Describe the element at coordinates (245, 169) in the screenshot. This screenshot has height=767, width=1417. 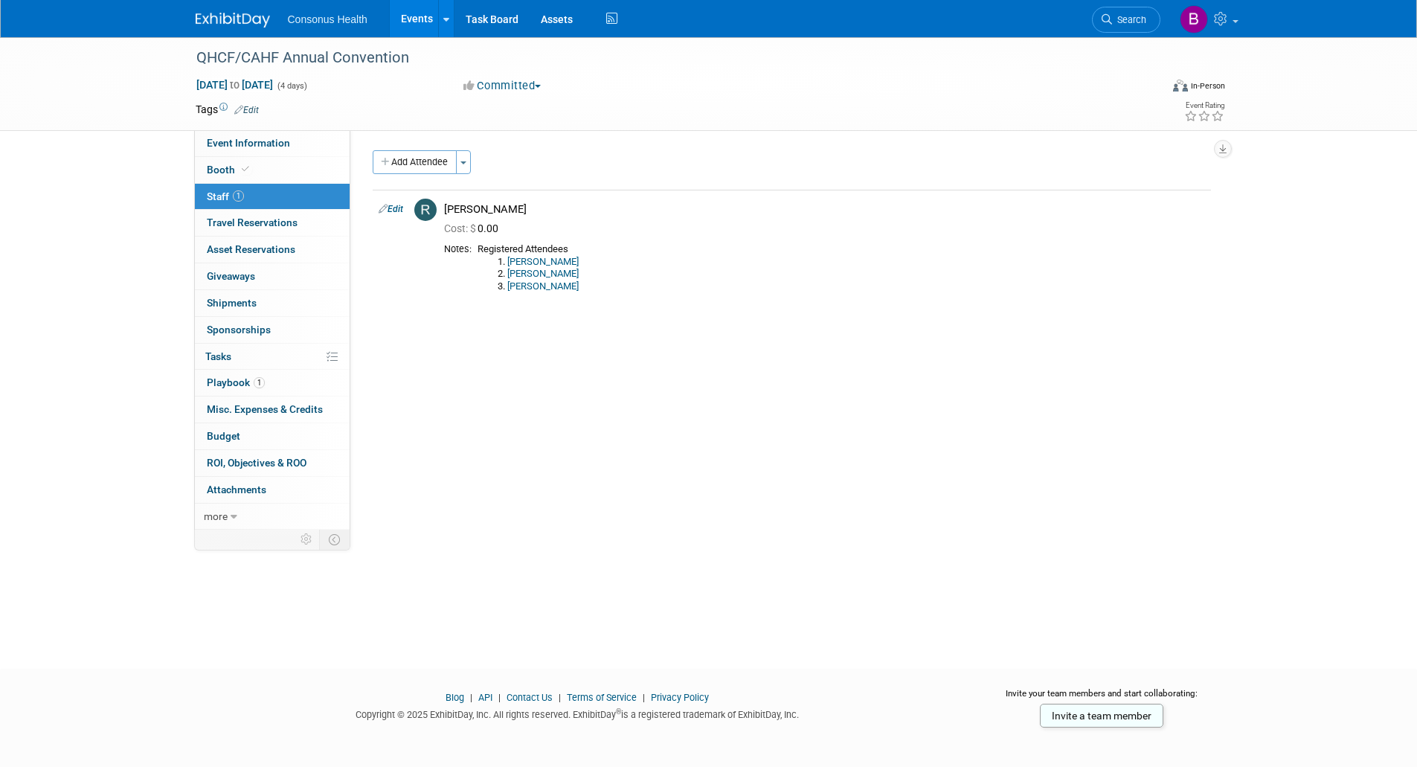
I see `i: Booth reservation complete` at that location.